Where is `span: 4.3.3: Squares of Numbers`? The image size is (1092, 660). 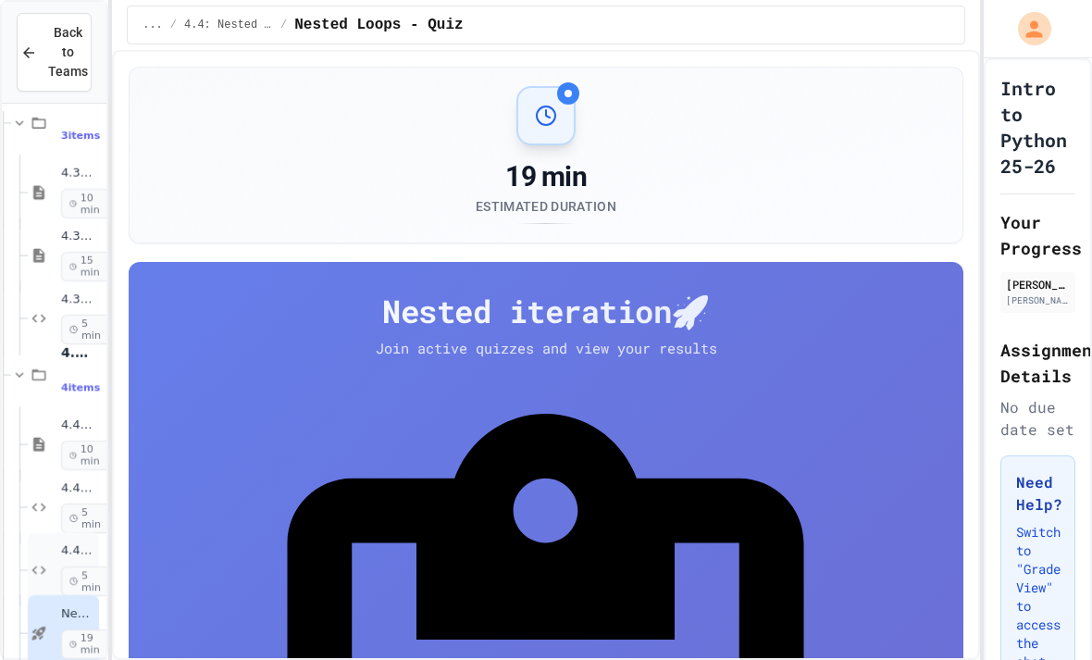
span: 4.3.3: Squares of Numbers is located at coordinates (78, 299).